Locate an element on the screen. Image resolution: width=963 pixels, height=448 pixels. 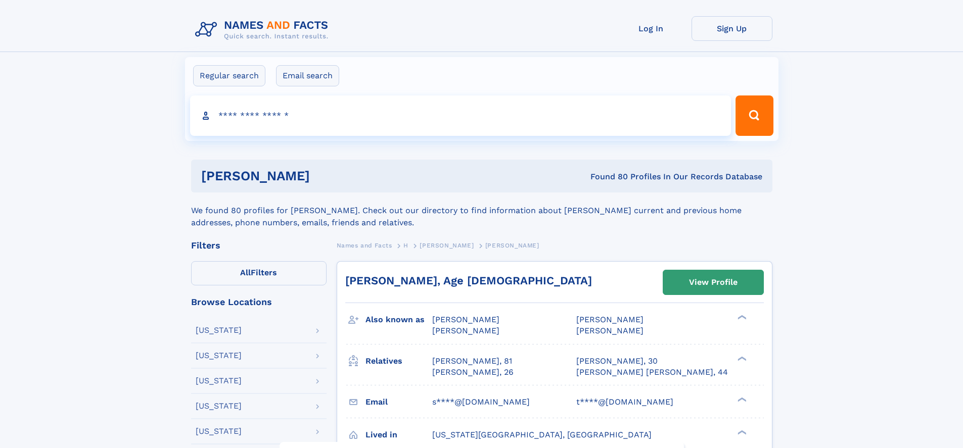
div: View Profile is located at coordinates (713, 283).